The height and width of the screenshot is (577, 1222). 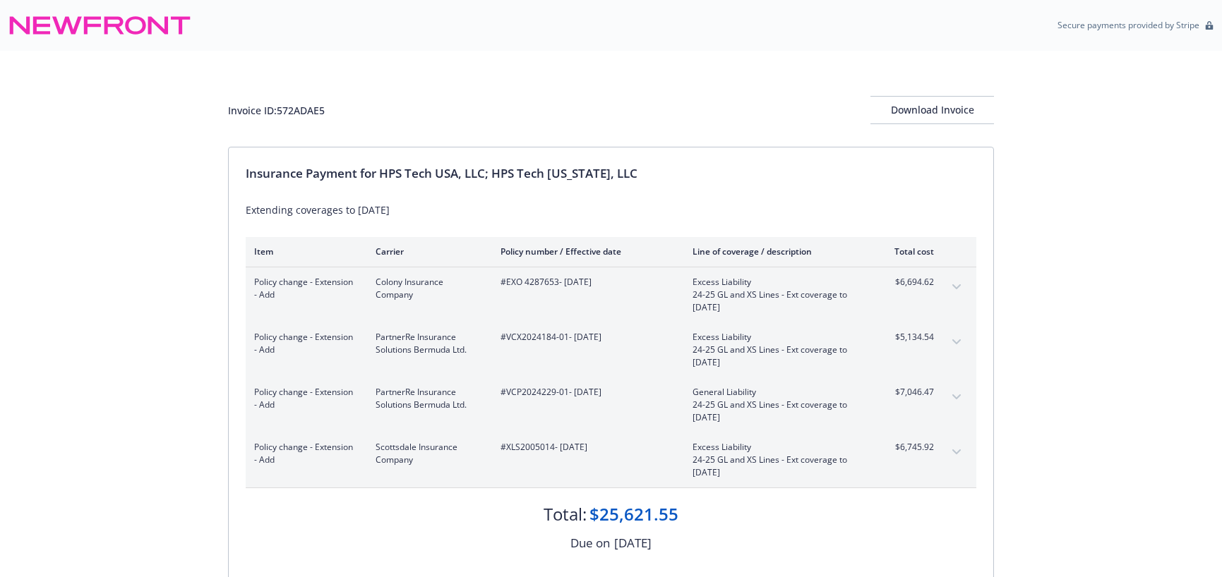 I want to click on span: Colony Insurance Company, so click(x=426, y=289).